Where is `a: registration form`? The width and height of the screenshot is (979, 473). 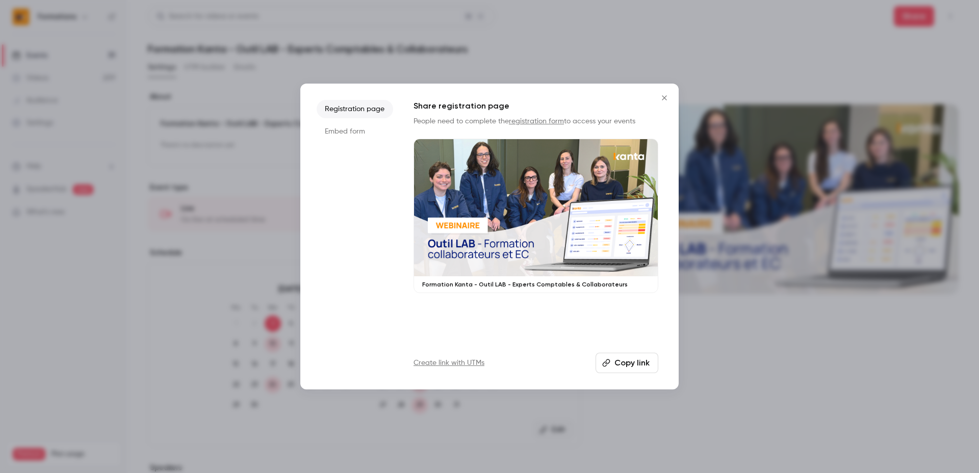
a: registration form is located at coordinates (536, 121).